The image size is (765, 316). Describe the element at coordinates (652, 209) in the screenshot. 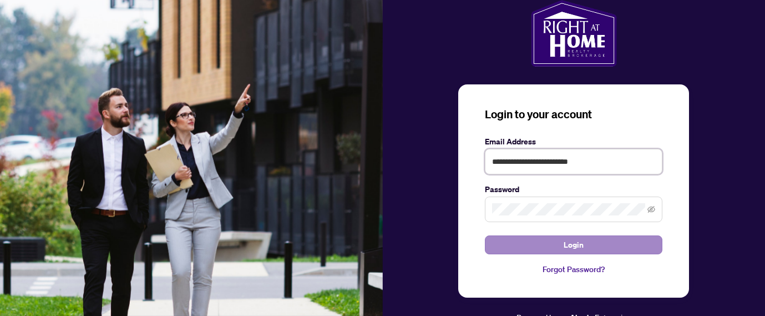

I see `span: eye-invisible` at that location.